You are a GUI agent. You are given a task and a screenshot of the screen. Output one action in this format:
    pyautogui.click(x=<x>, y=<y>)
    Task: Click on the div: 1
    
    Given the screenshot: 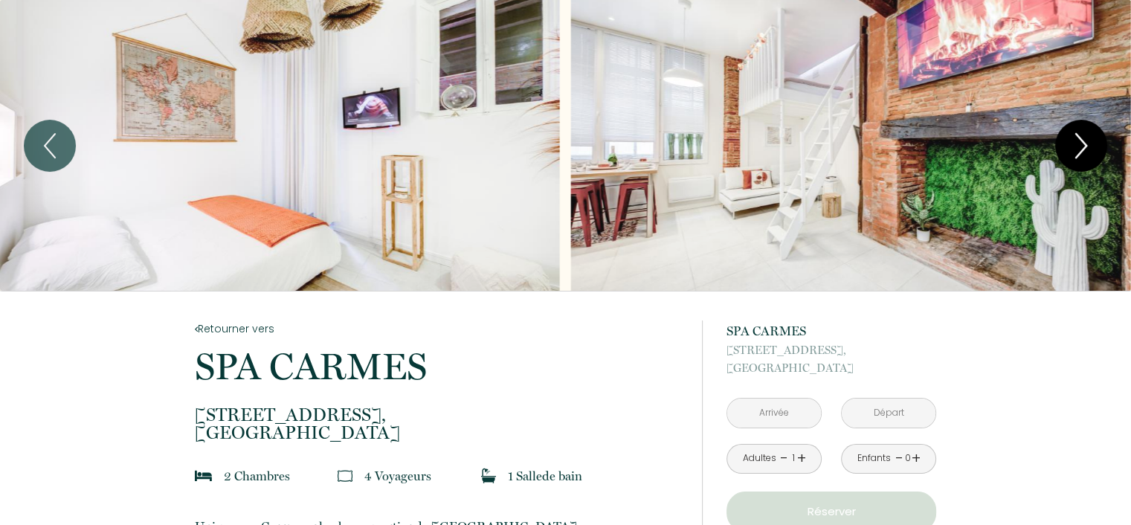 What is the action you would take?
    pyautogui.click(x=794, y=458)
    